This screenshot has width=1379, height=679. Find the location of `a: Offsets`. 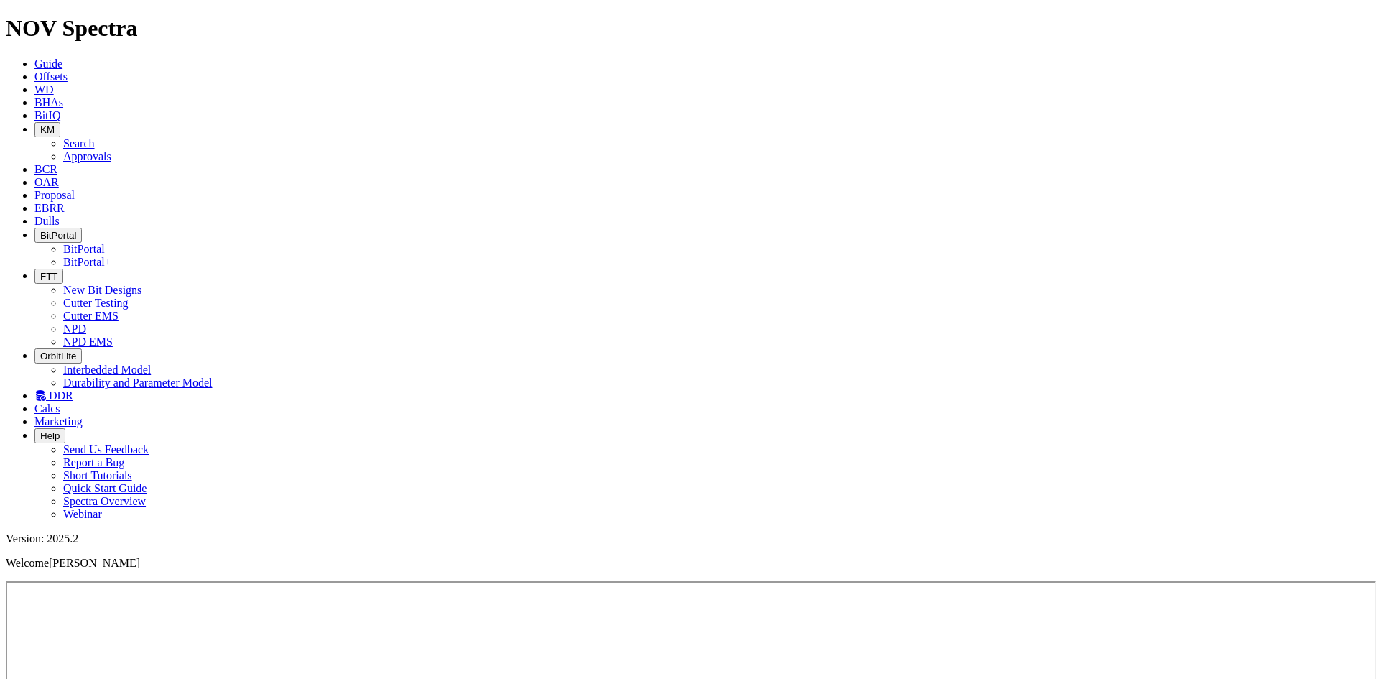

a: Offsets is located at coordinates (51, 76).